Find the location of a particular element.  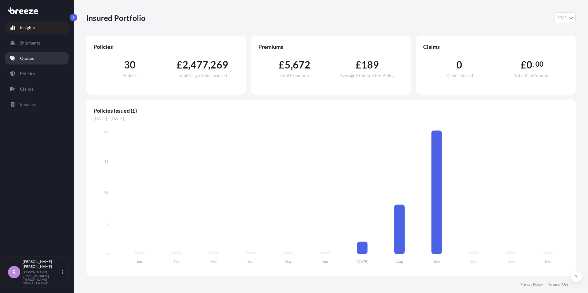

tspan: Apr is located at coordinates (251, 262).